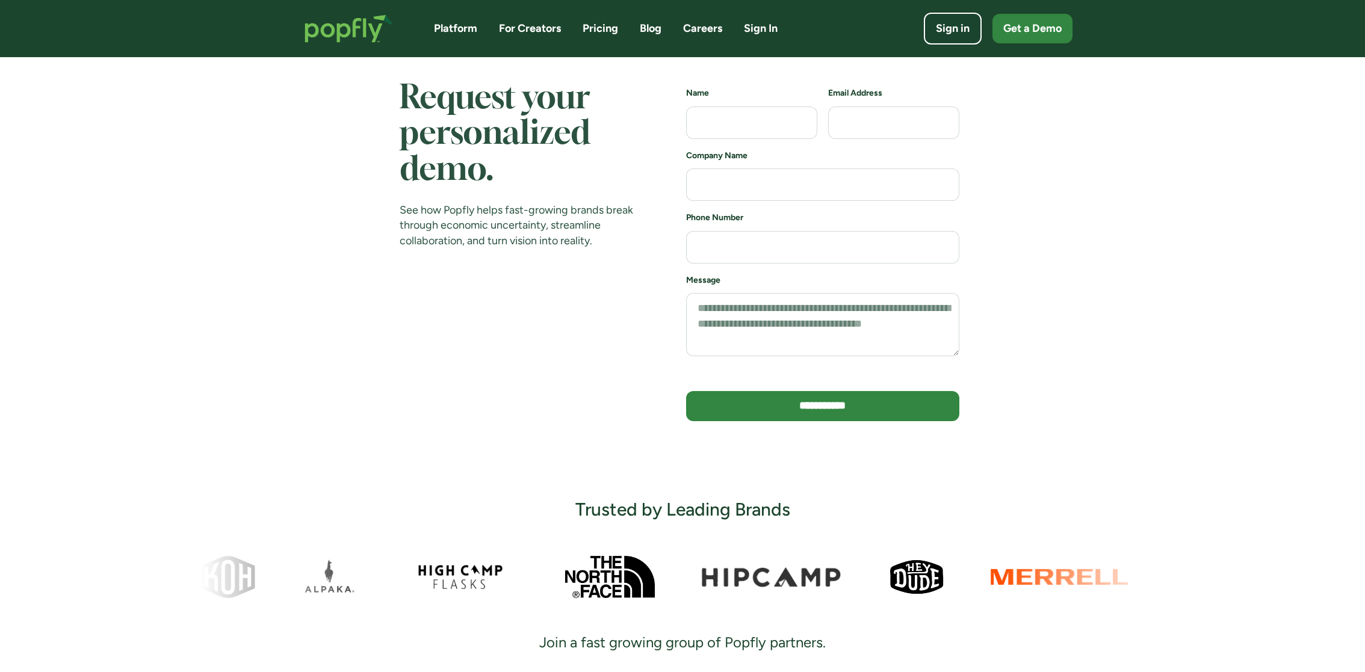  Describe the element at coordinates (456, 28) in the screenshot. I see `a: Platform` at that location.